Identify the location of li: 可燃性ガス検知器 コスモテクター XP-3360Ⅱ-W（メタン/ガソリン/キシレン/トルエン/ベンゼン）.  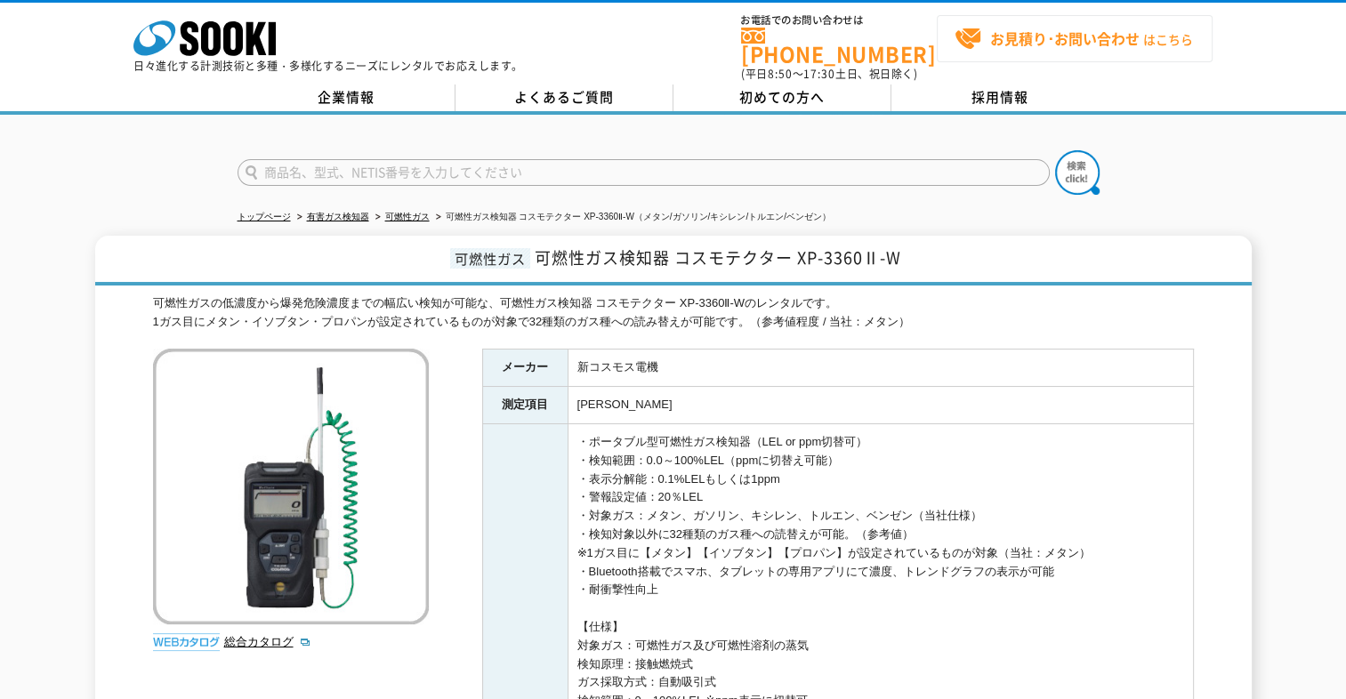
(632, 217).